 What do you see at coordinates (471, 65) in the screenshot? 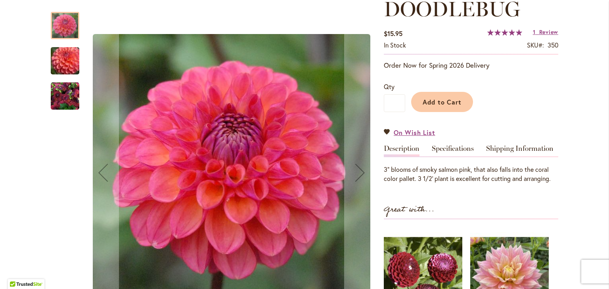
I see `p: Order Now for Spring 2026 Delivery` at bounding box center [471, 65].